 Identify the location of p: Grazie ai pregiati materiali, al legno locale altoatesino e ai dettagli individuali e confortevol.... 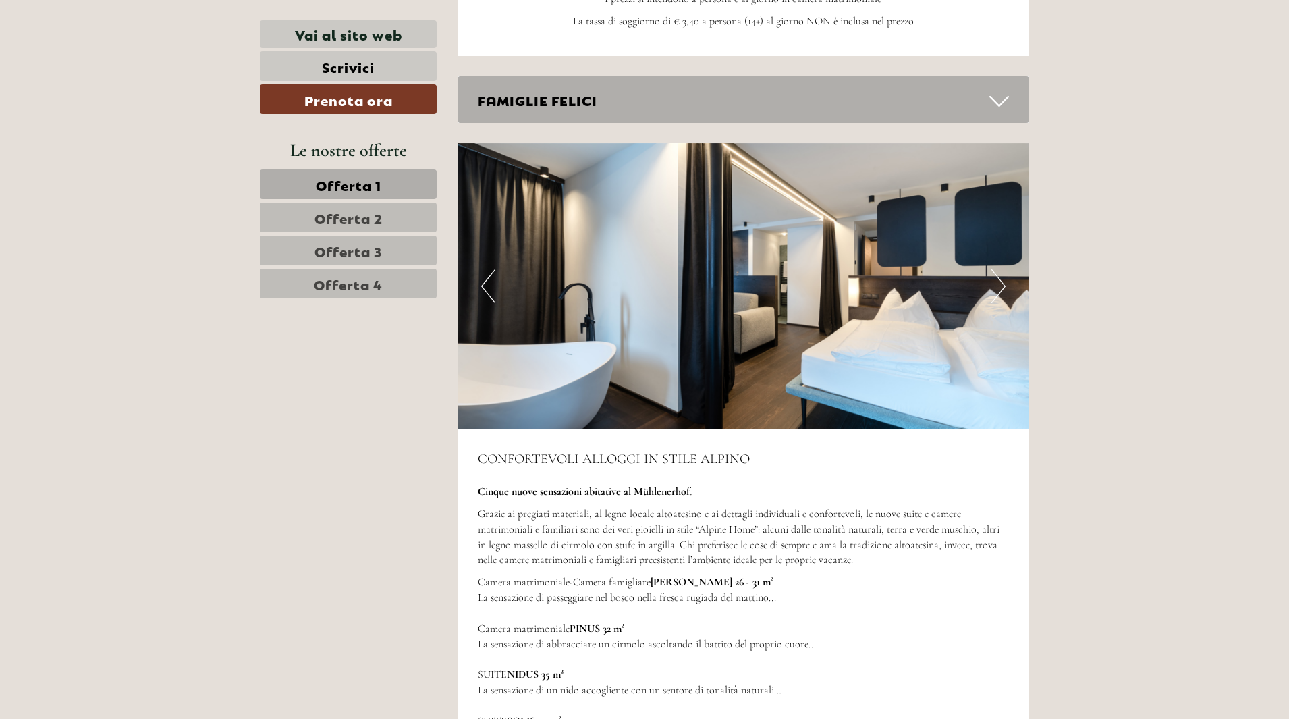
(744, 537).